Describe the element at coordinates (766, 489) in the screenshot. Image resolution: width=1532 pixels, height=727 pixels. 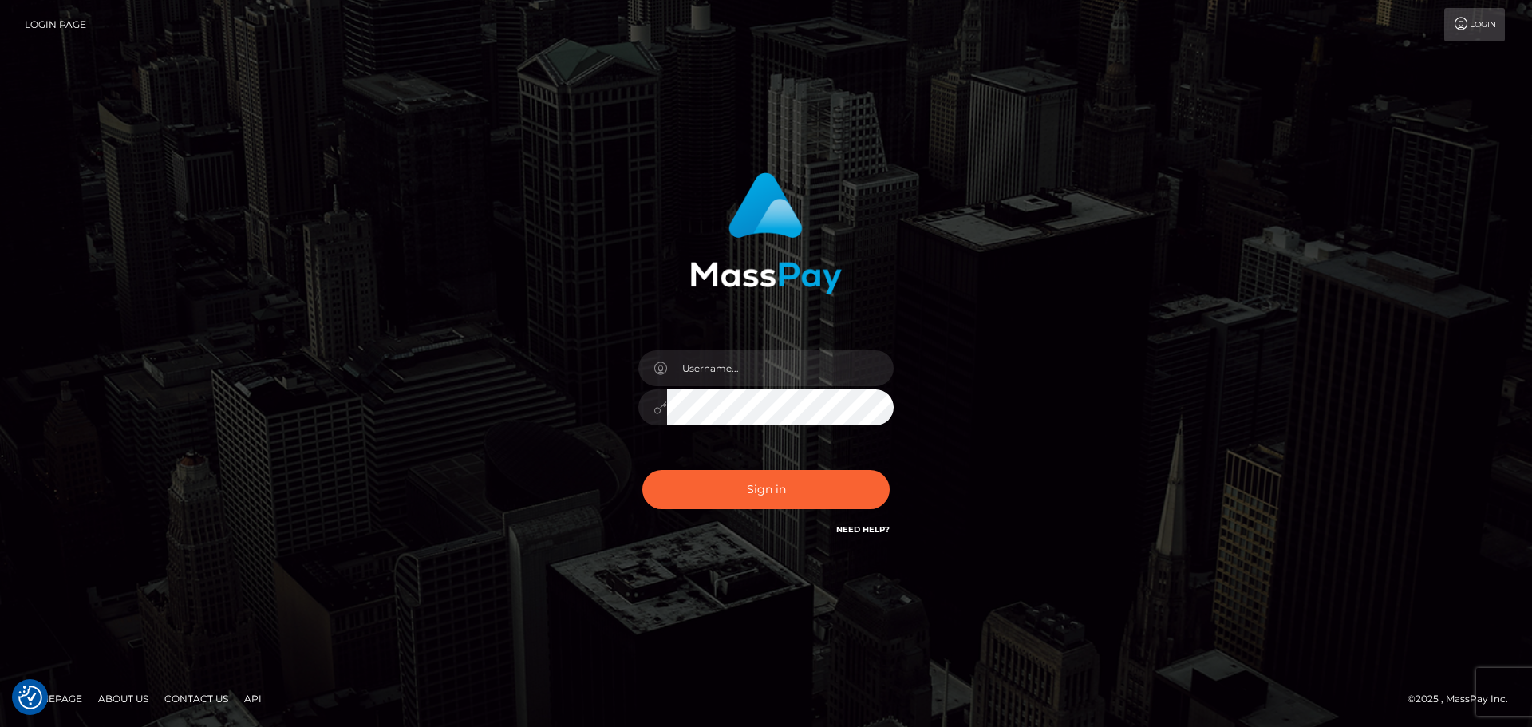
I see `button: Sign in` at that location.